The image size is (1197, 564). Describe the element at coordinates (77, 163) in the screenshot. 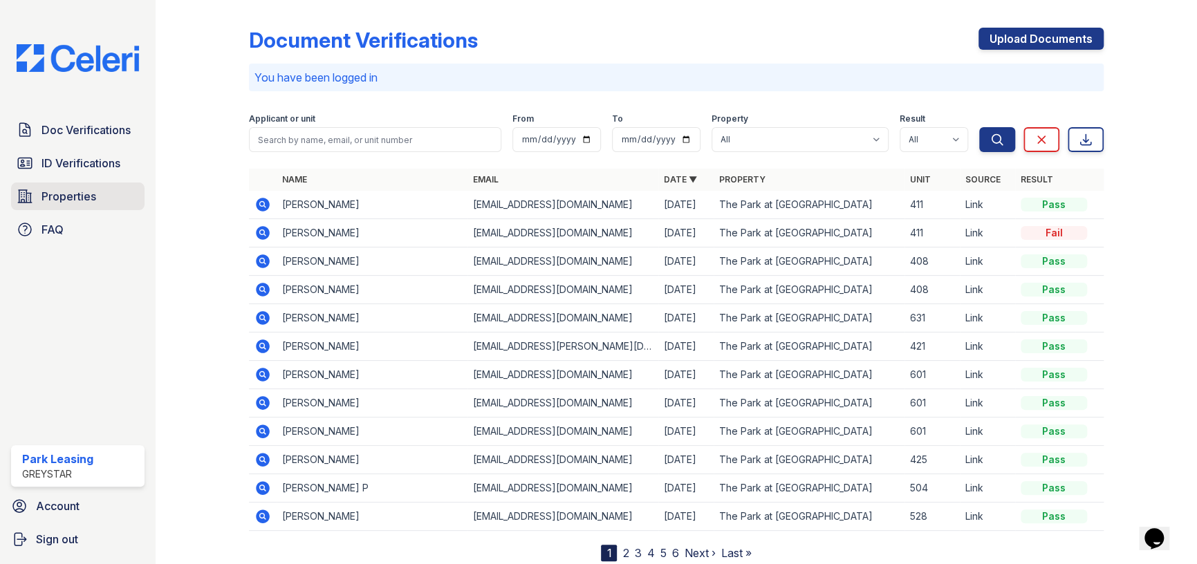

I see `a: ID Verifications` at that location.